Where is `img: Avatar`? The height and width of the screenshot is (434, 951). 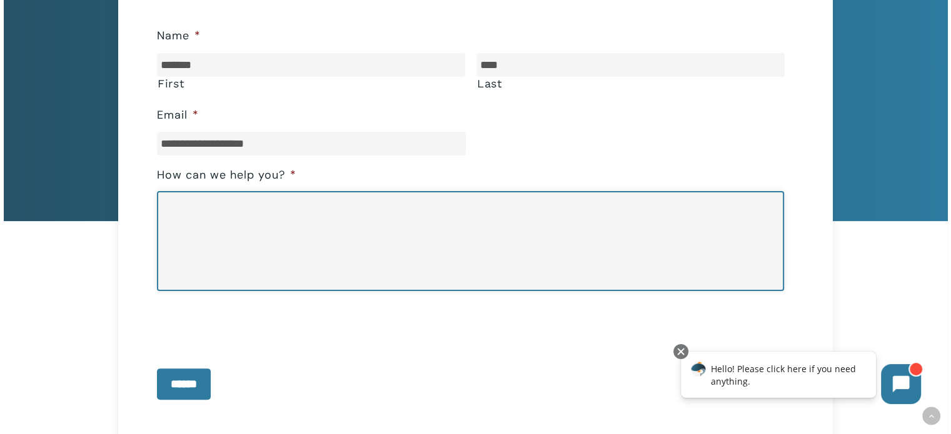 img: Avatar is located at coordinates (31, 28).